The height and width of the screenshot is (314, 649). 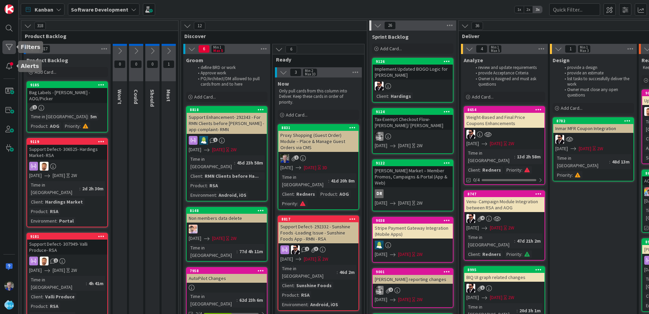 What do you see at coordinates (413, 194) in the screenshot?
I see `div: DR` at bounding box center [413, 194].